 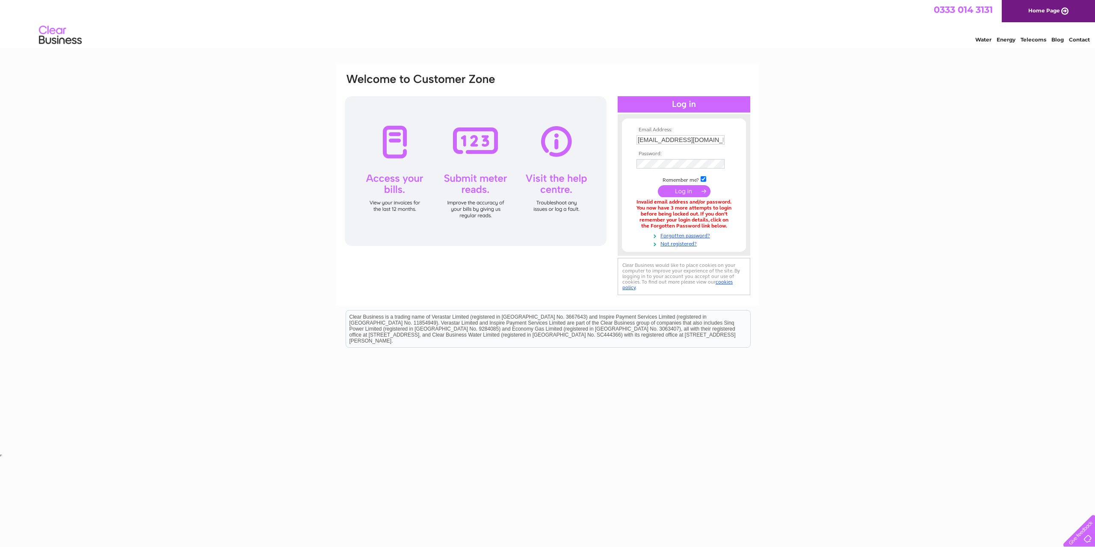 I want to click on div: Clear Business would like to place cookies on your computer to improve your experience of the sit..., so click(x=684, y=276).